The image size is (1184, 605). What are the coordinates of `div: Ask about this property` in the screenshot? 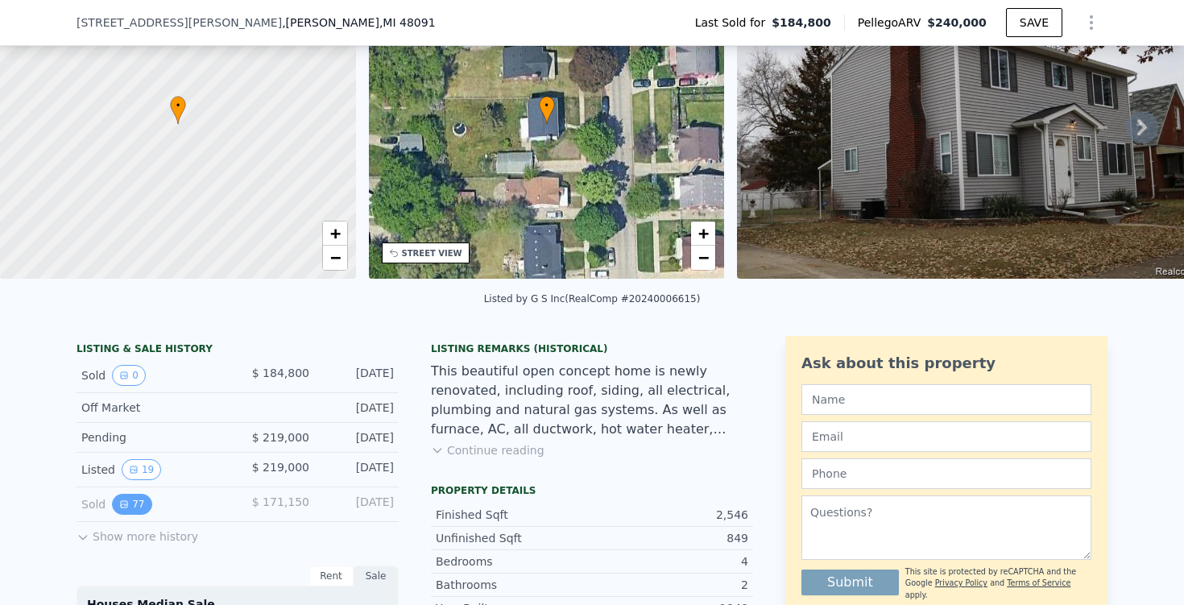 It's located at (947, 363).